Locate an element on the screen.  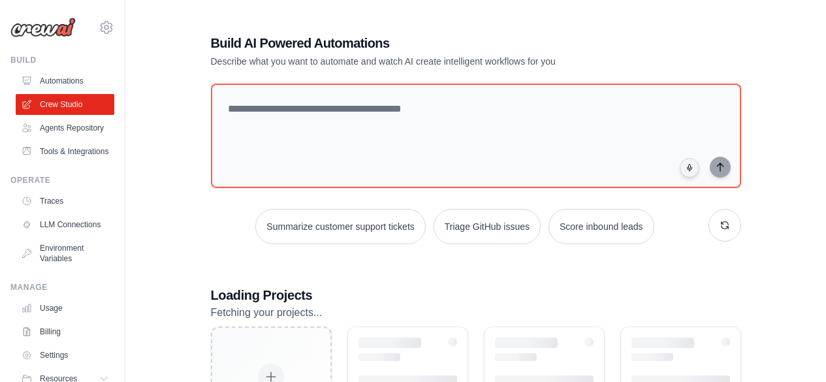
button: Score inbound leads is located at coordinates (602, 227).